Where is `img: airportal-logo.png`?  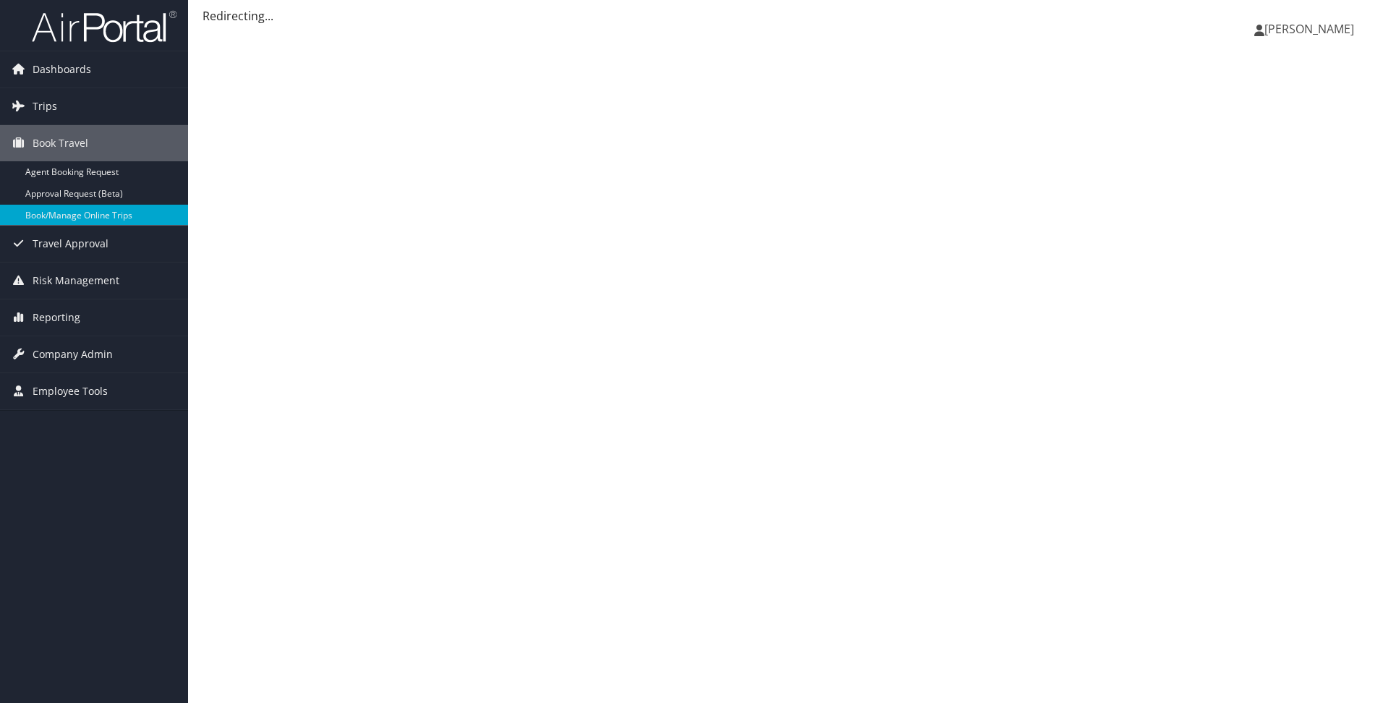
img: airportal-logo.png is located at coordinates (104, 26).